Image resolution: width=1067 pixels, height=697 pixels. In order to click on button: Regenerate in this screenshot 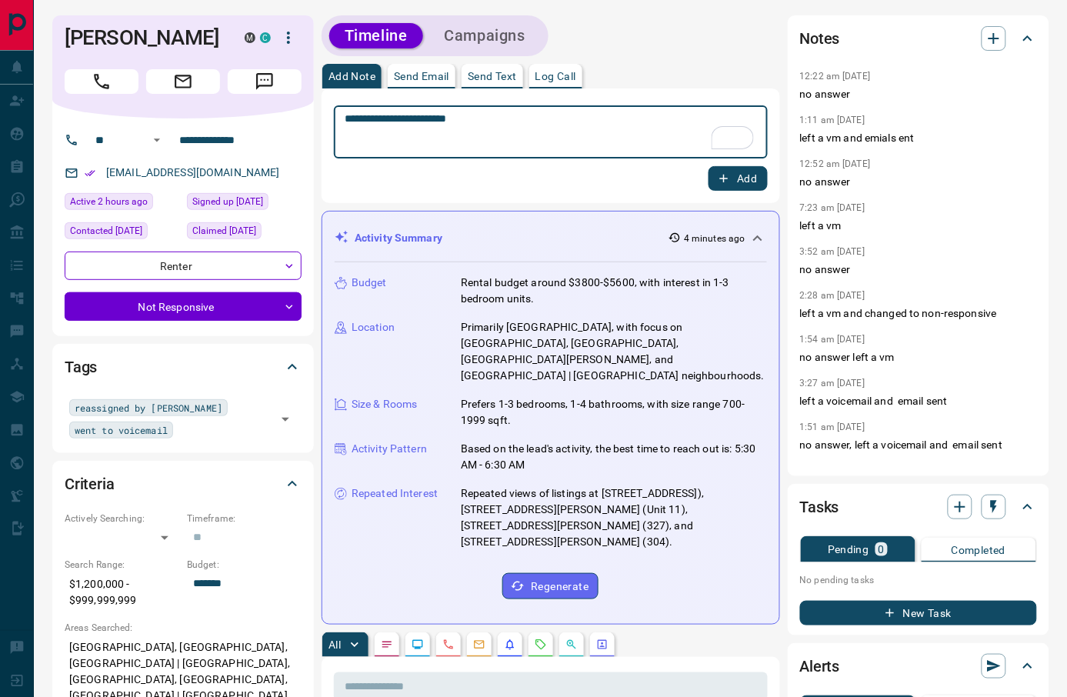, I will do `click(550, 586)`.